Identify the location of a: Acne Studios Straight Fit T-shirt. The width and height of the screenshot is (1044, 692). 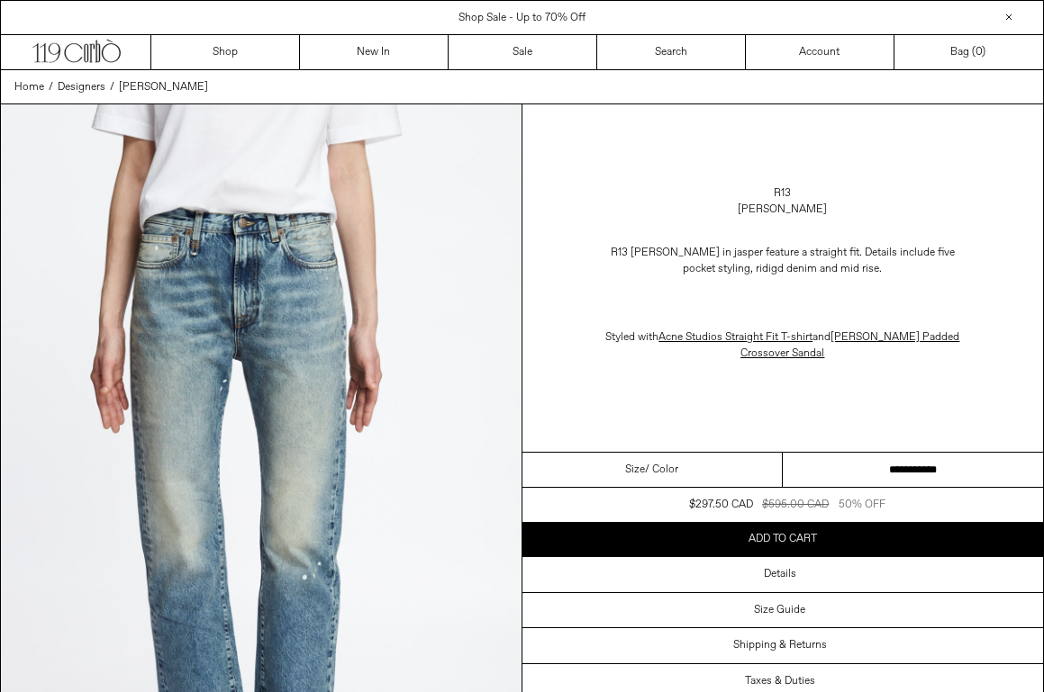
(735, 338).